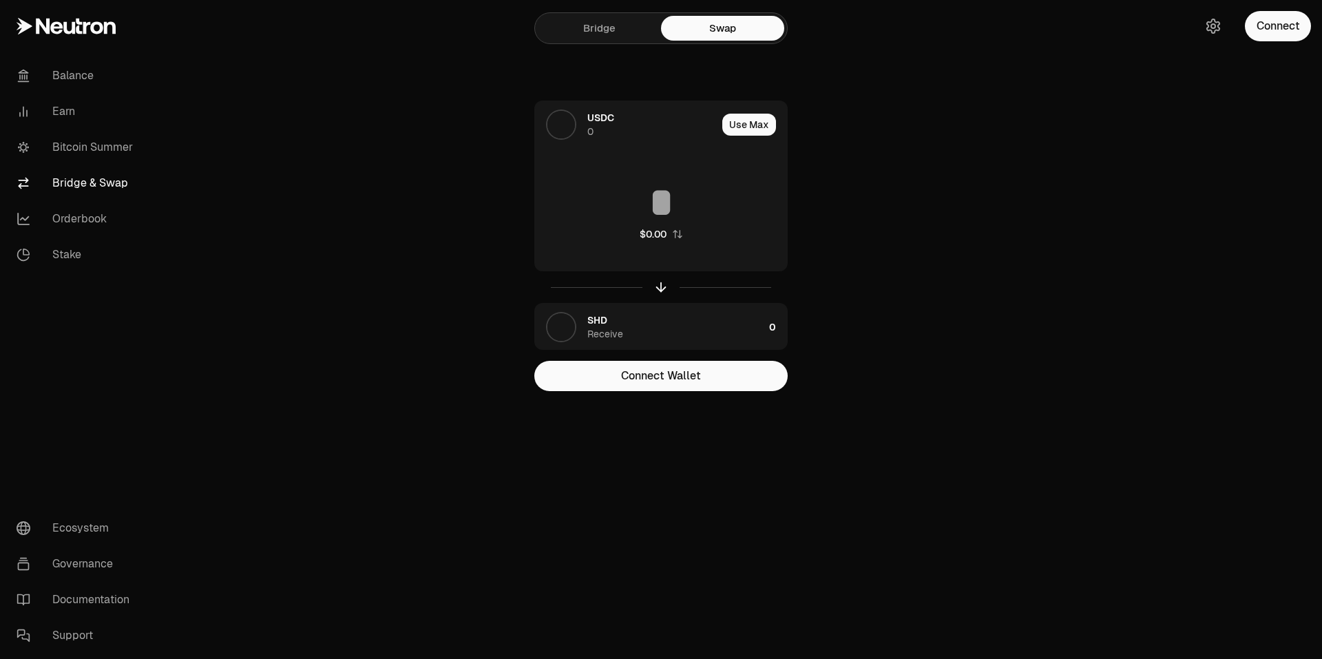 This screenshot has width=1322, height=659. I want to click on button: $0.00, so click(661, 234).